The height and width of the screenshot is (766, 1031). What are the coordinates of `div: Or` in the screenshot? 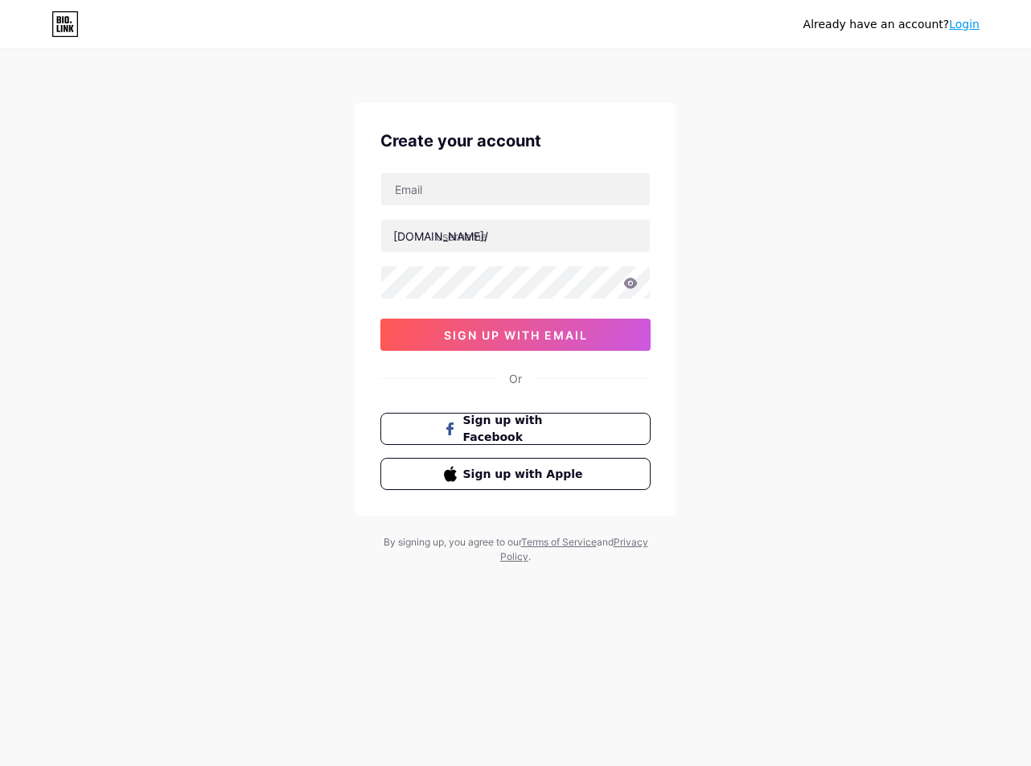 It's located at (516, 378).